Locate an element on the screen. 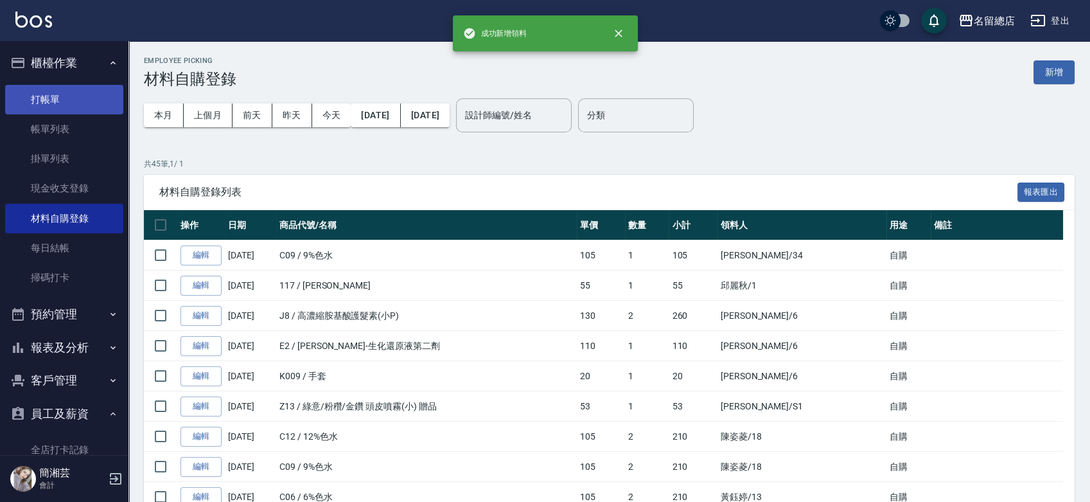 The width and height of the screenshot is (1090, 502). a: 每日結帳 is located at coordinates (64, 248).